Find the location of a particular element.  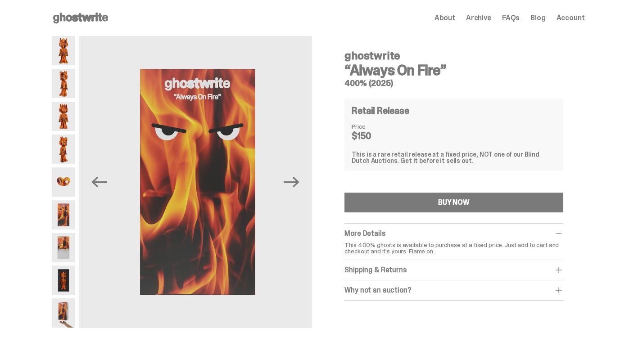

div: Shipping & Returns is located at coordinates (453, 270).